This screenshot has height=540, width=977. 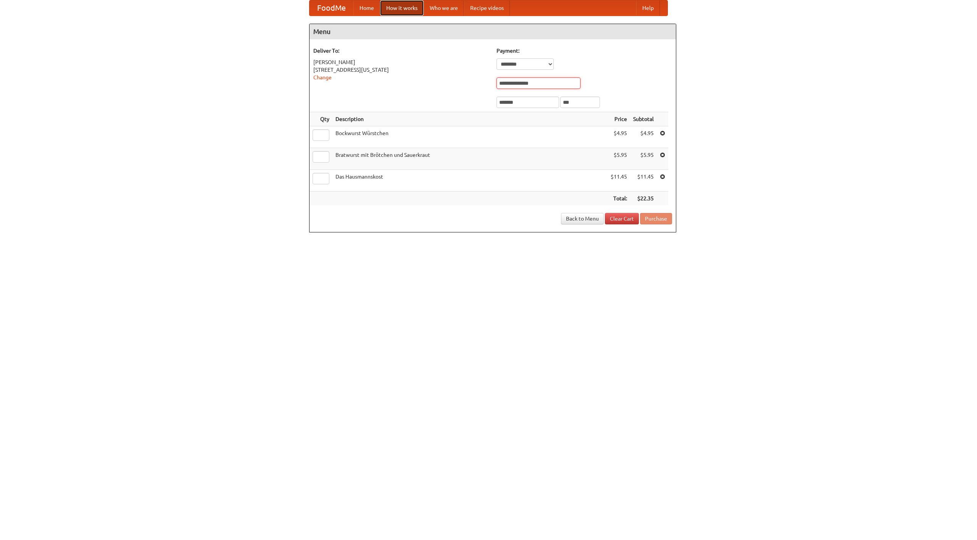 What do you see at coordinates (470, 180) in the screenshot?
I see `td: Das Hausmannskost` at bounding box center [470, 180].